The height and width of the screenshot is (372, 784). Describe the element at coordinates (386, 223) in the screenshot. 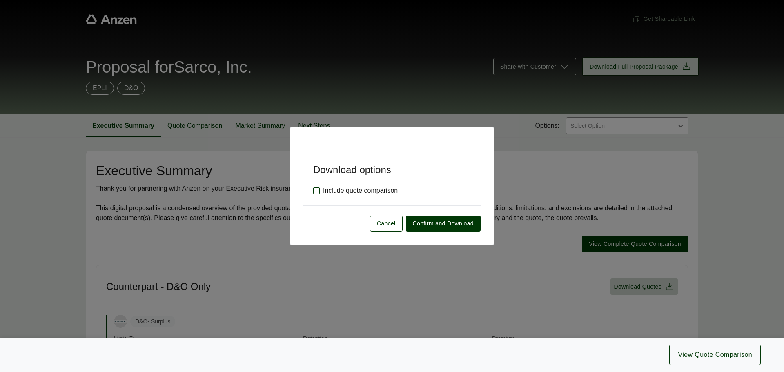

I see `button: Cancel` at that location.